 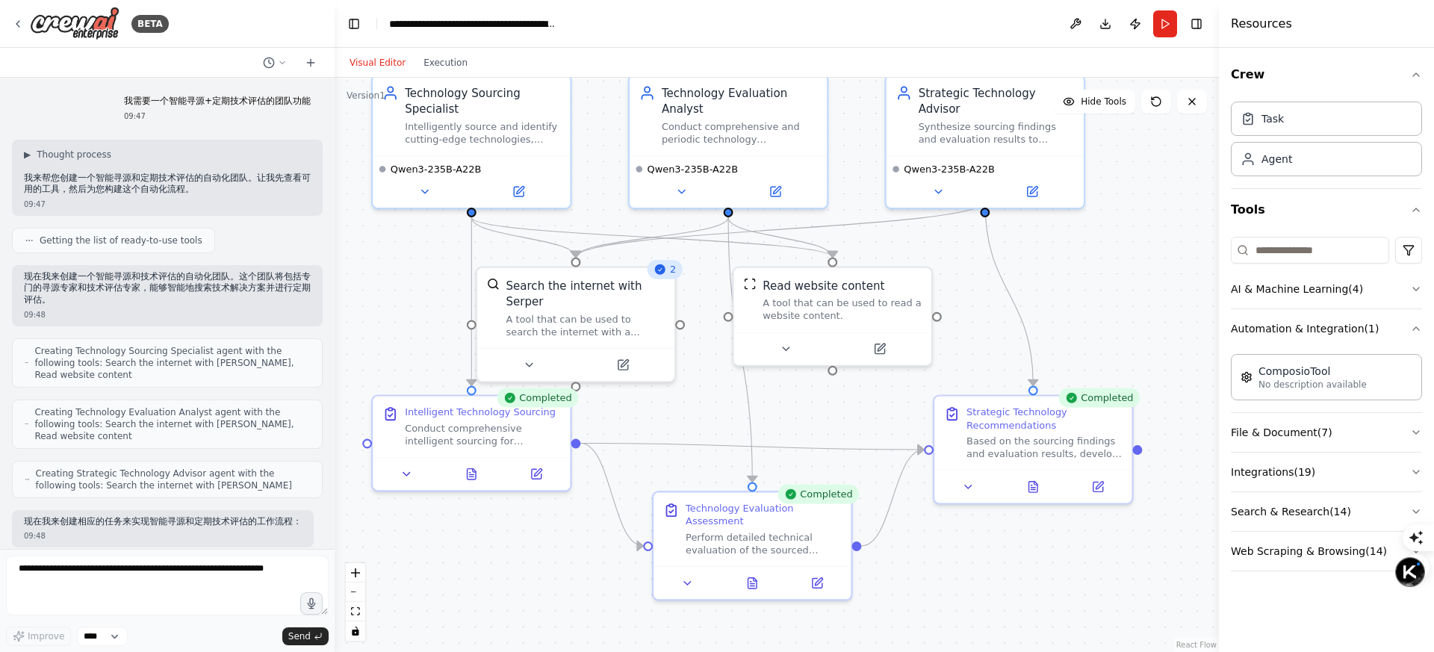 What do you see at coordinates (728, 142) in the screenshot?
I see `div: Technology Evaluation AnalystConduct comprehensive and periodic technology assessments for {techn...` at bounding box center [728, 142].